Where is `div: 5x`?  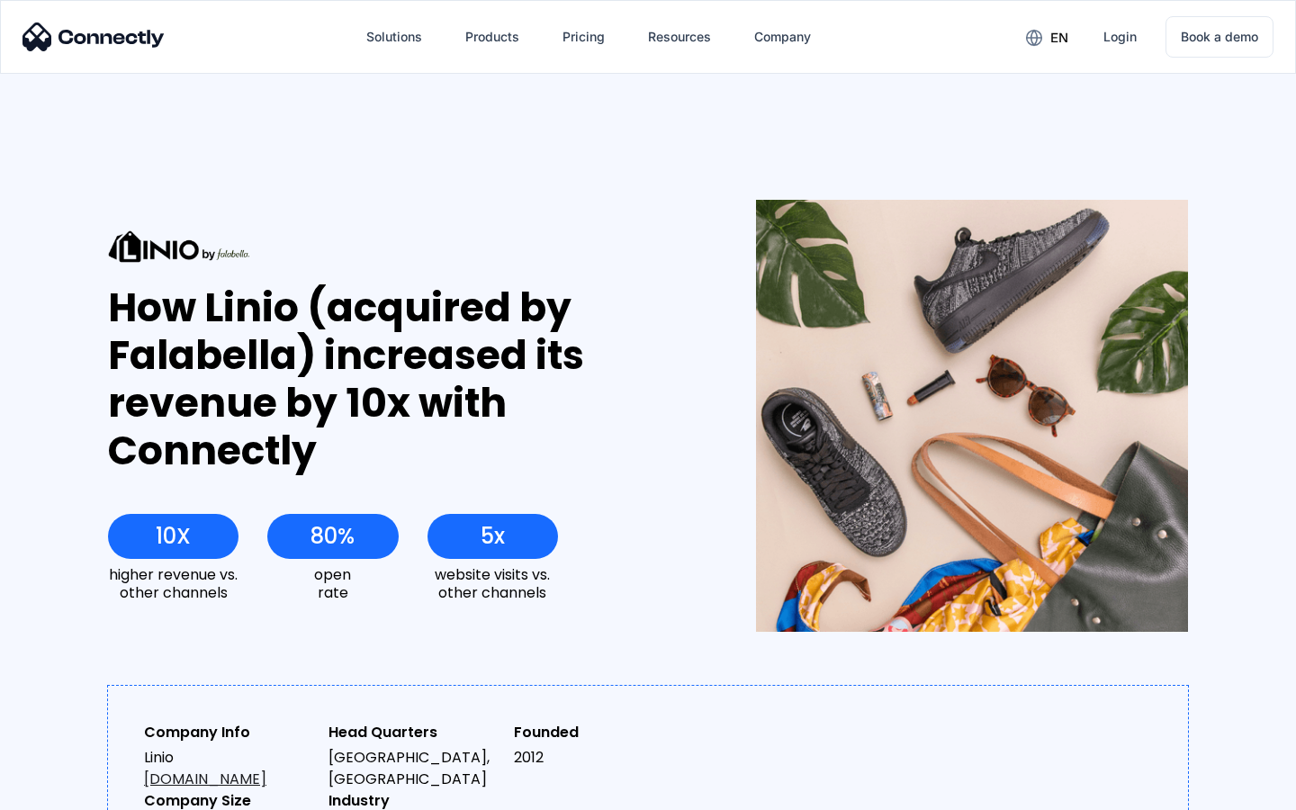
div: 5x is located at coordinates (492, 537).